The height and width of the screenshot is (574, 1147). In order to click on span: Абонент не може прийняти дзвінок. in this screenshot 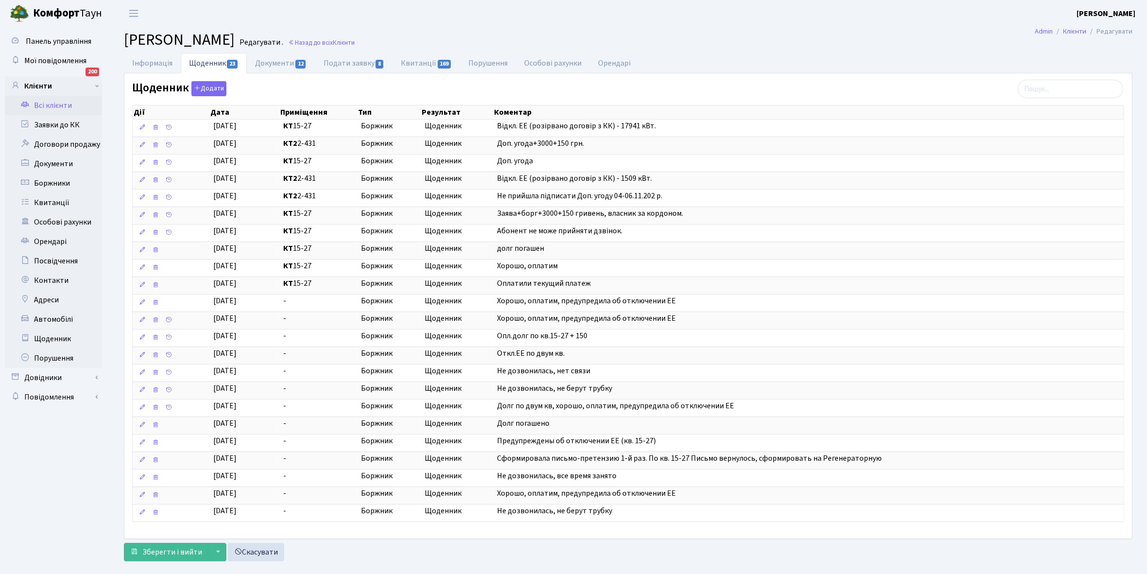, I will do `click(560, 231)`.